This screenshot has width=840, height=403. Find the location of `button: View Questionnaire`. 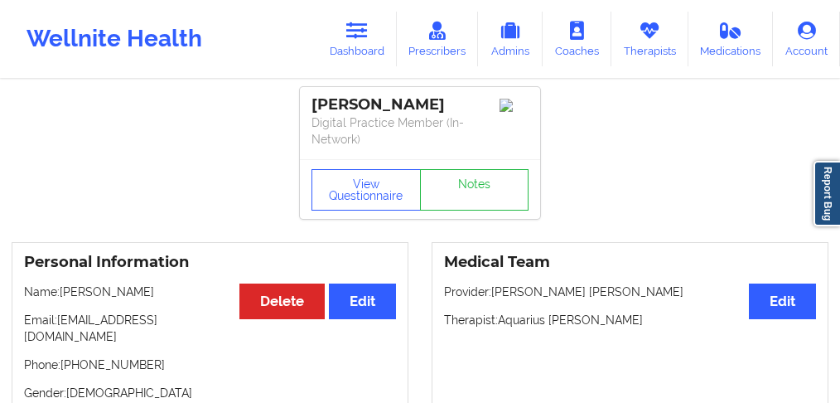

button: View Questionnaire is located at coordinates (366, 190).